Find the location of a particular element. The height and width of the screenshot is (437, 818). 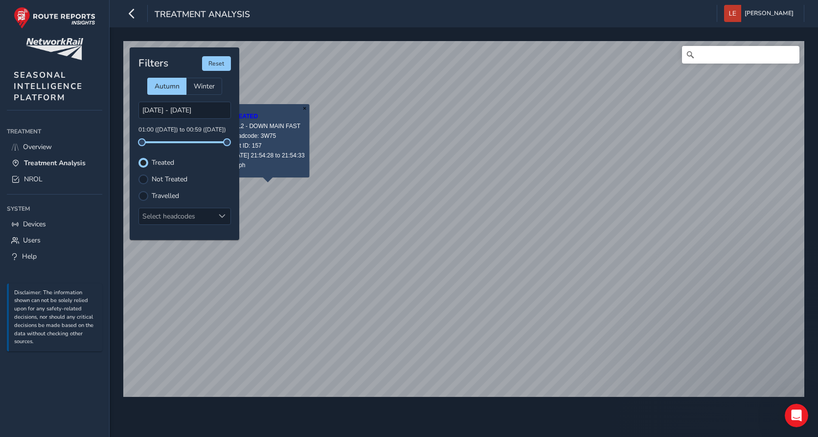

div: 9mph is located at coordinates (267, 165).